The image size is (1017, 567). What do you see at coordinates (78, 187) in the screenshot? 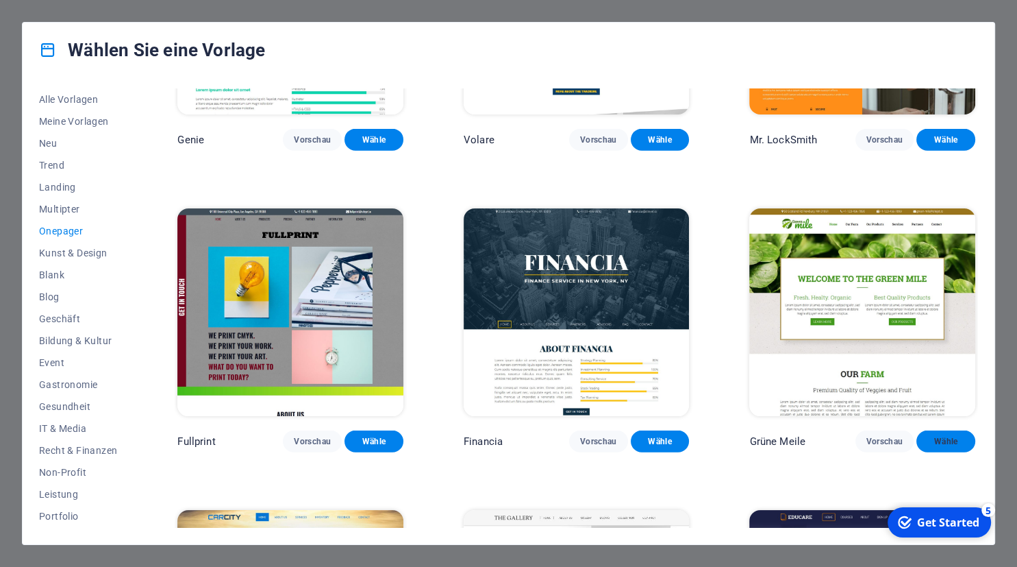
I see `button: Landing` at bounding box center [78, 187].